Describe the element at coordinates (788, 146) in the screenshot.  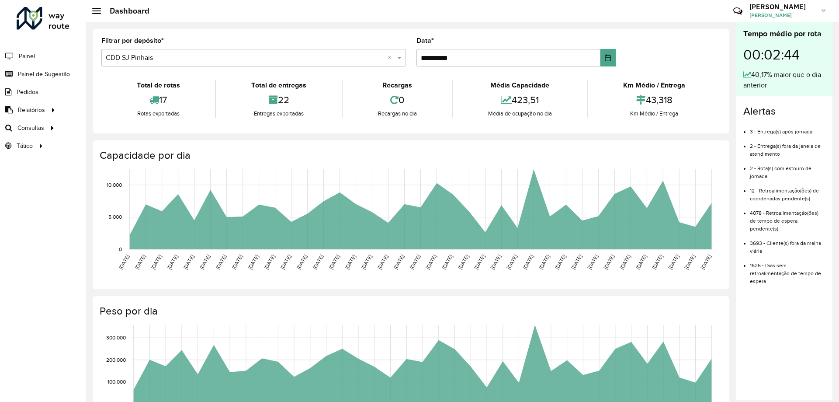
I see `li: 2 - Entrega(s) fora da janela de atendimento` at that location.